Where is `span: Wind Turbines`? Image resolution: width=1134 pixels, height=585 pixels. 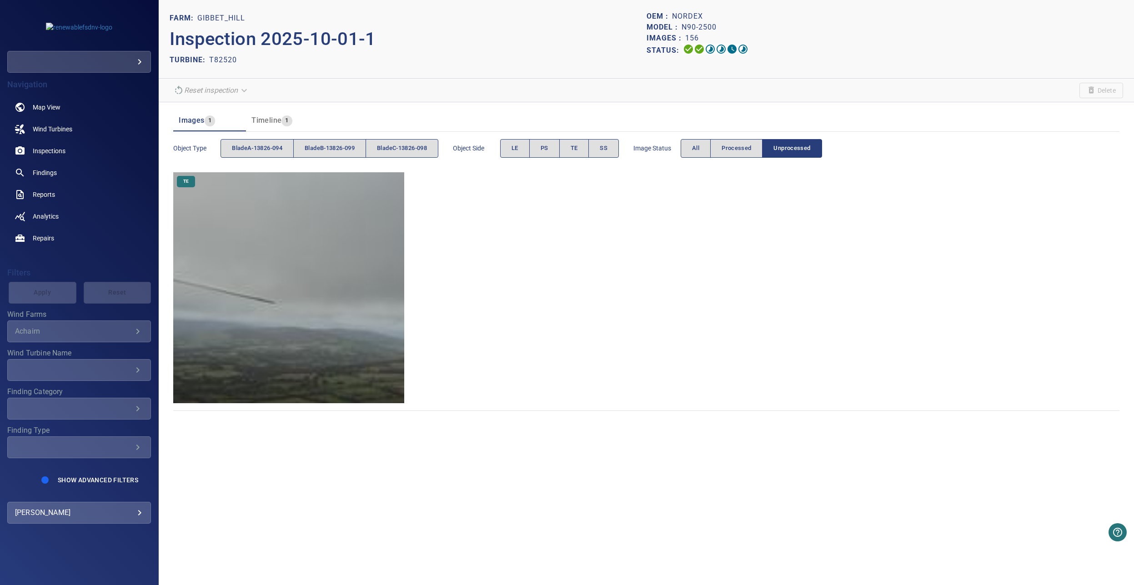
span: Wind Turbines is located at coordinates (52, 129).